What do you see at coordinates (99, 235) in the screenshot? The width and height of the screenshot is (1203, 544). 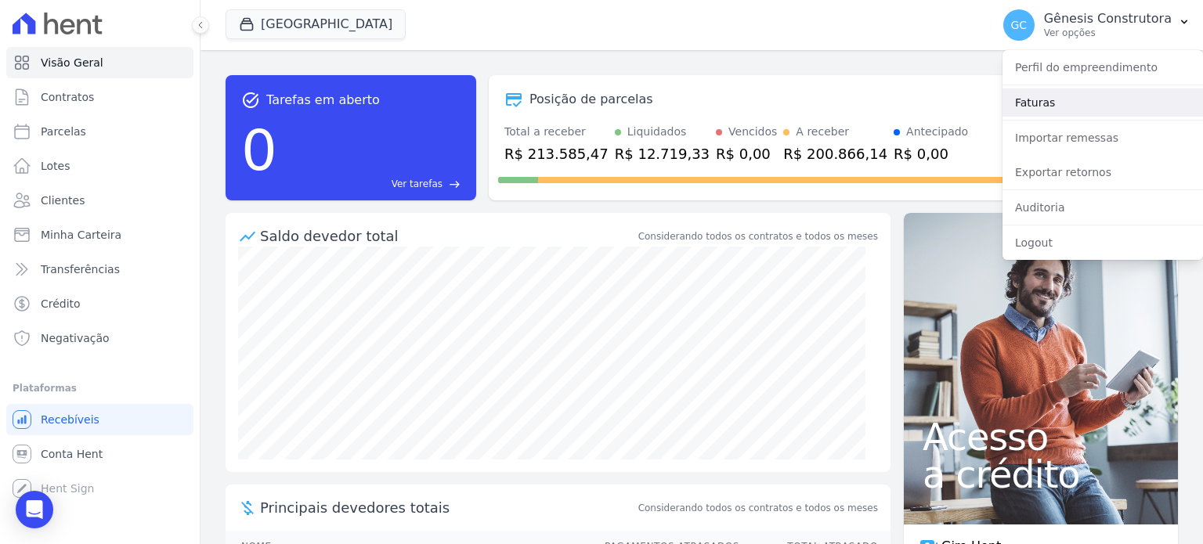 I see `a: Minha Carteira` at bounding box center [99, 235].